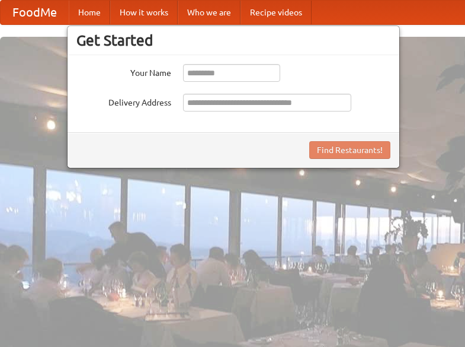 The width and height of the screenshot is (465, 347). I want to click on h3: Get Started, so click(234, 40).